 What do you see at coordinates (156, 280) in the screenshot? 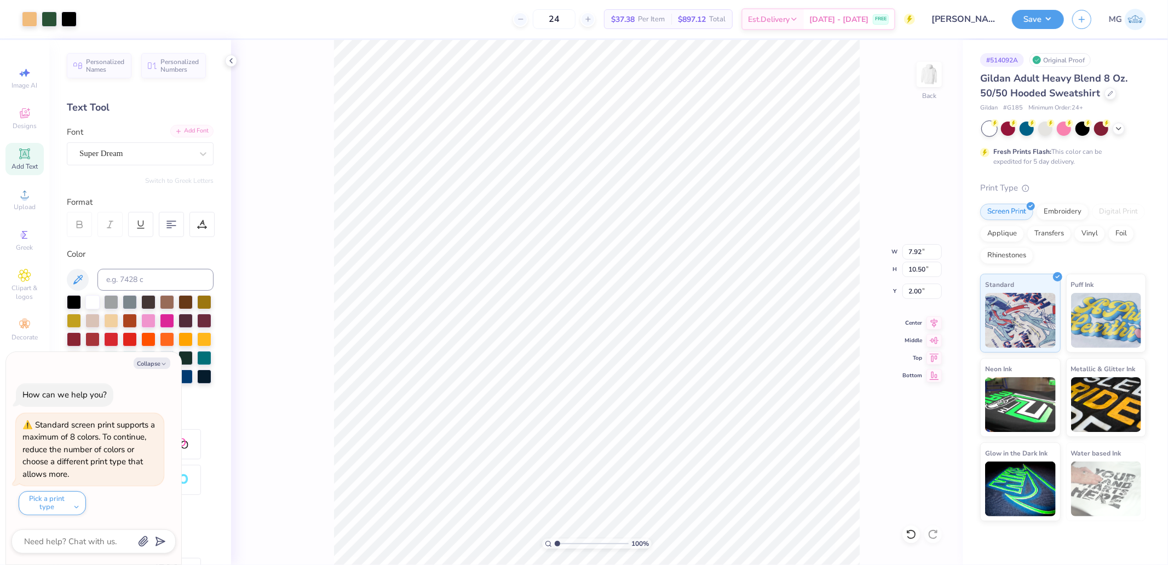
I see `input: e.g. 7428 c` at bounding box center [156, 280].